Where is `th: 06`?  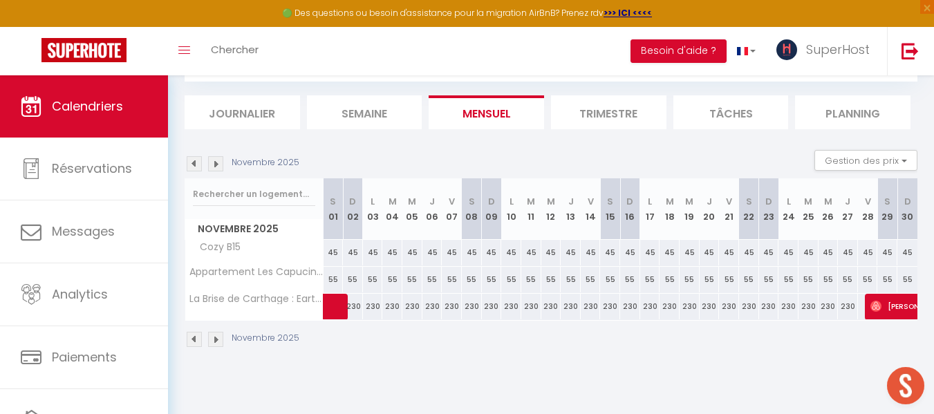 th: 06 is located at coordinates (432, 209).